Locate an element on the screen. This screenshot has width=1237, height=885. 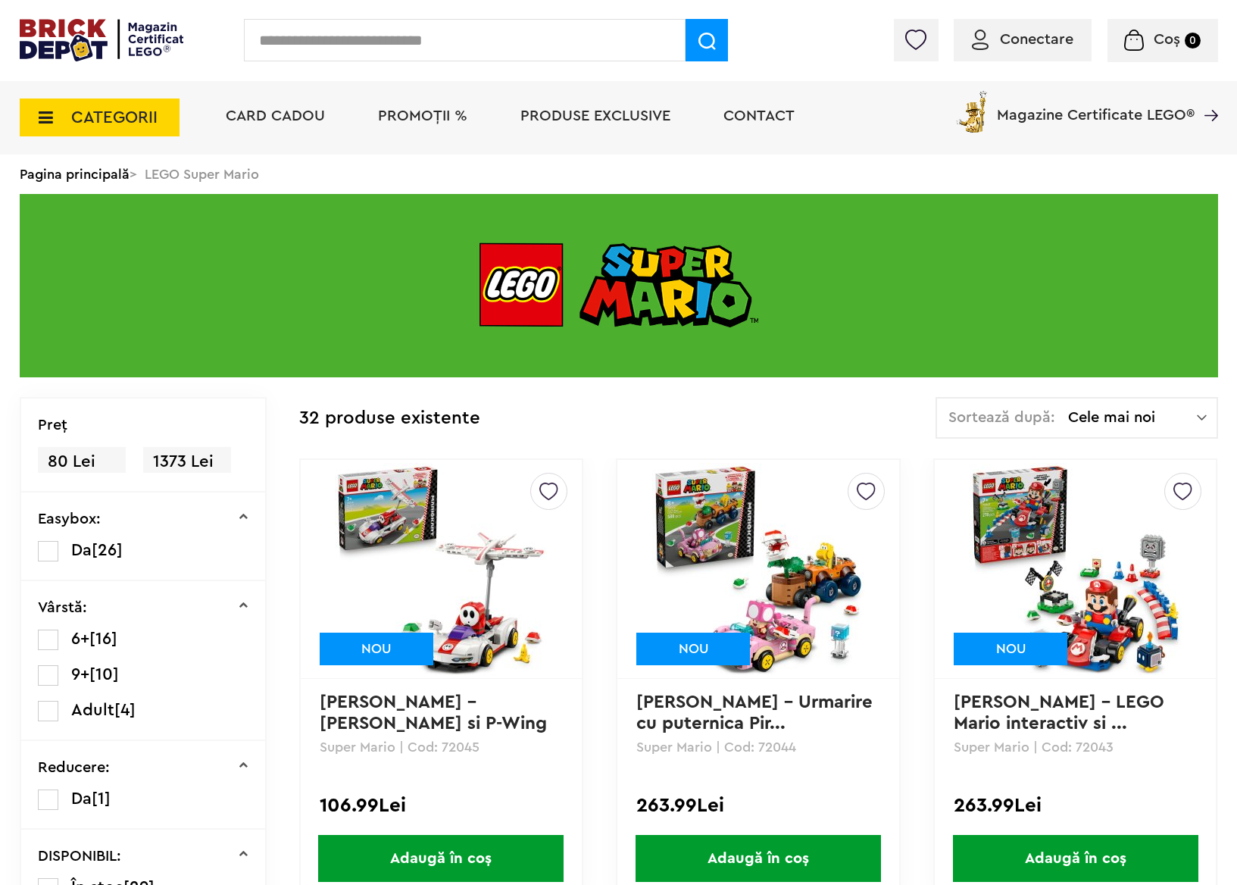
span: [1] is located at coordinates (101, 798).